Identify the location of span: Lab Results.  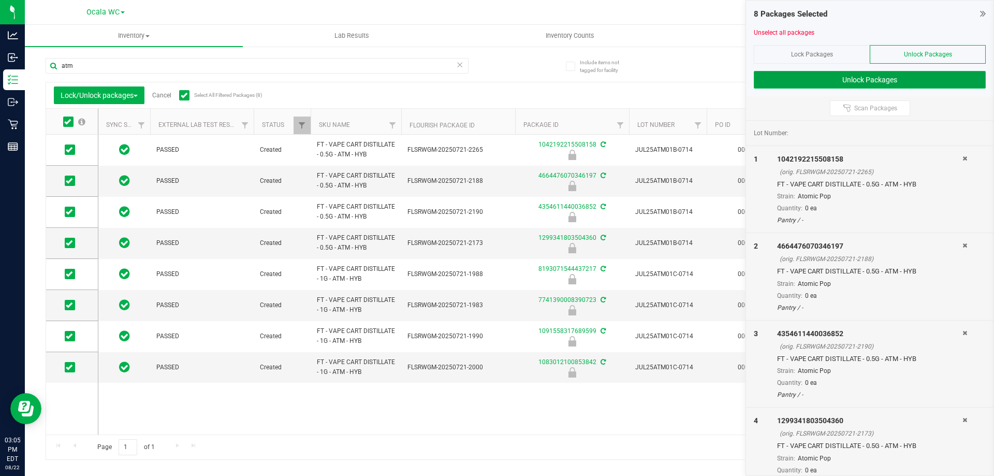
(352, 36).